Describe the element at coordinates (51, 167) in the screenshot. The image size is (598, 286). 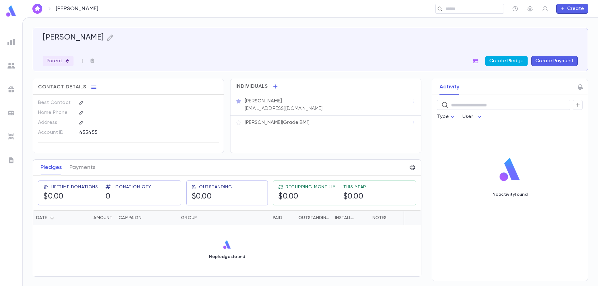
I see `button: Pledges` at that location.